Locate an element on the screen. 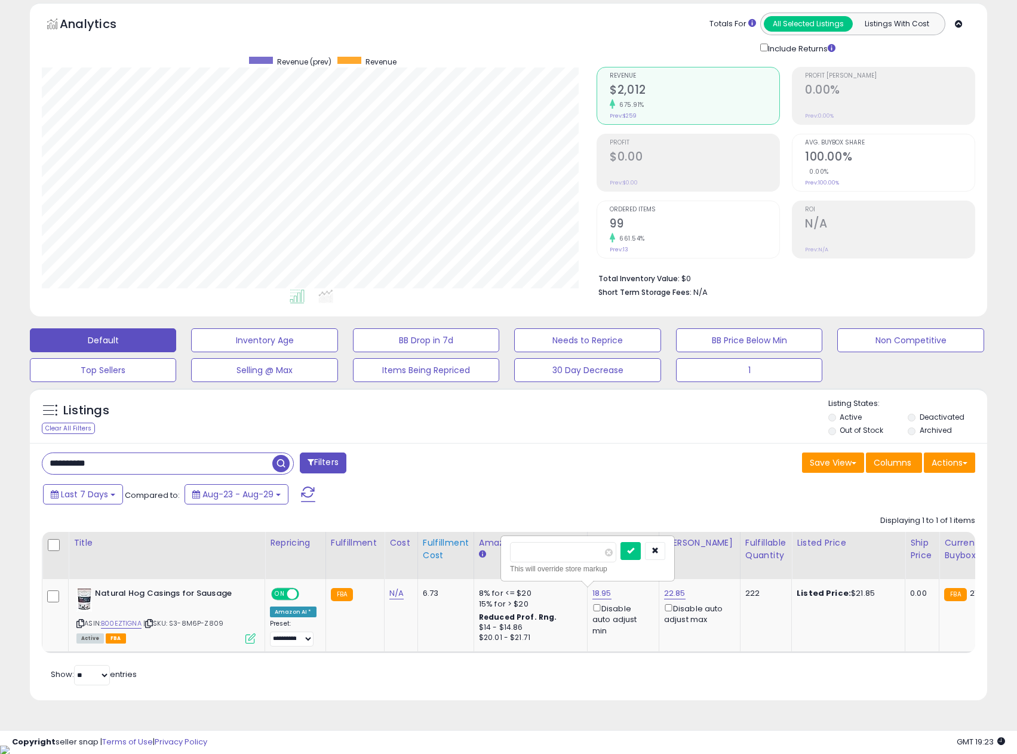  span: OFF is located at coordinates (307, 594).